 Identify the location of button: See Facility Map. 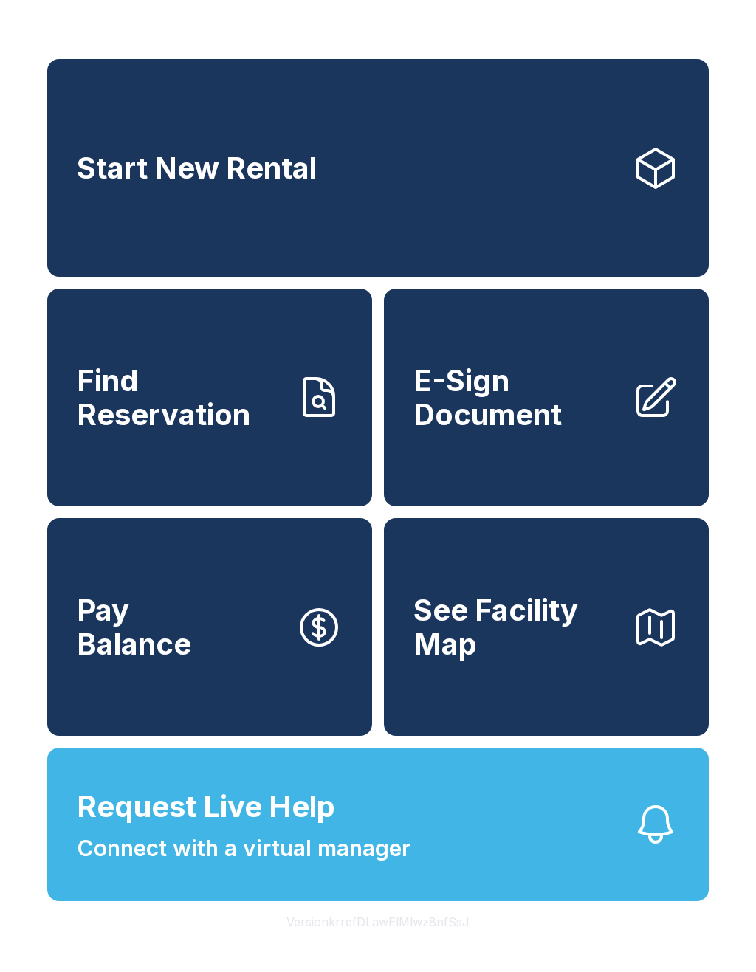
(546, 627).